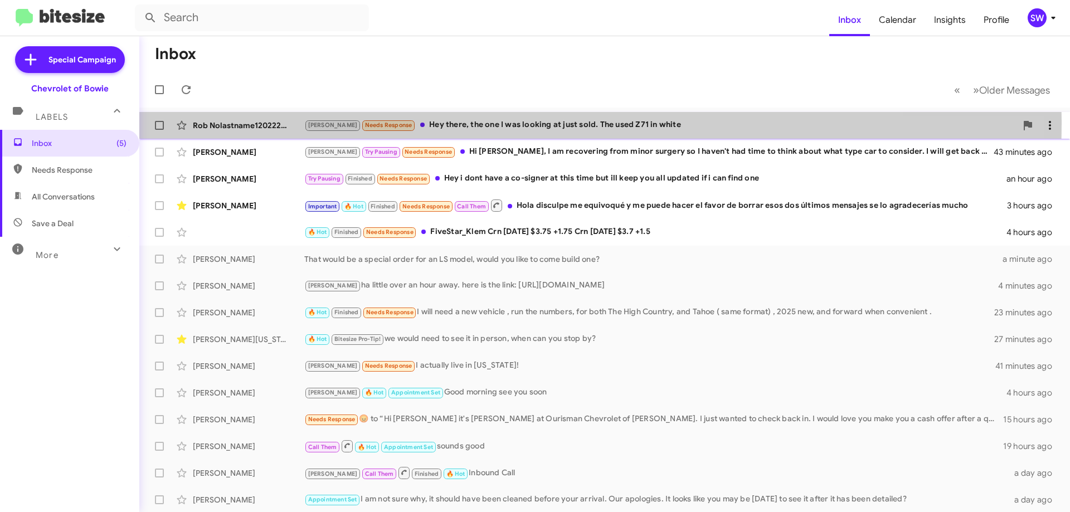  Describe the element at coordinates (82, 60) in the screenshot. I see `span: Special Campaign` at that location.